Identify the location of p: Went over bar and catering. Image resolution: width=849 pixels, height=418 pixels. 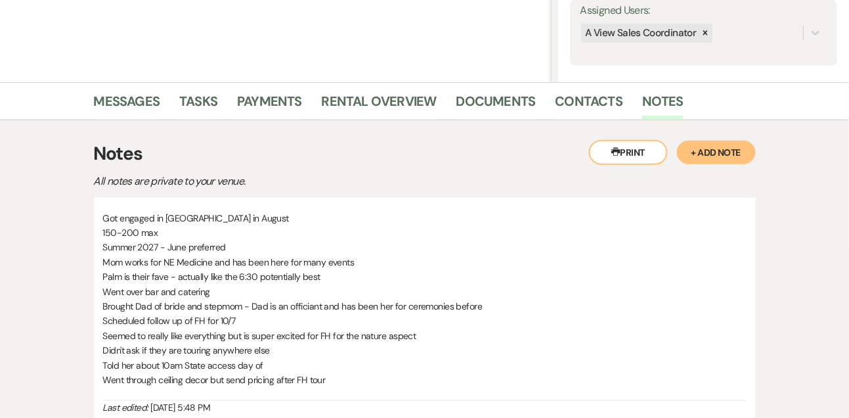
(425, 292).